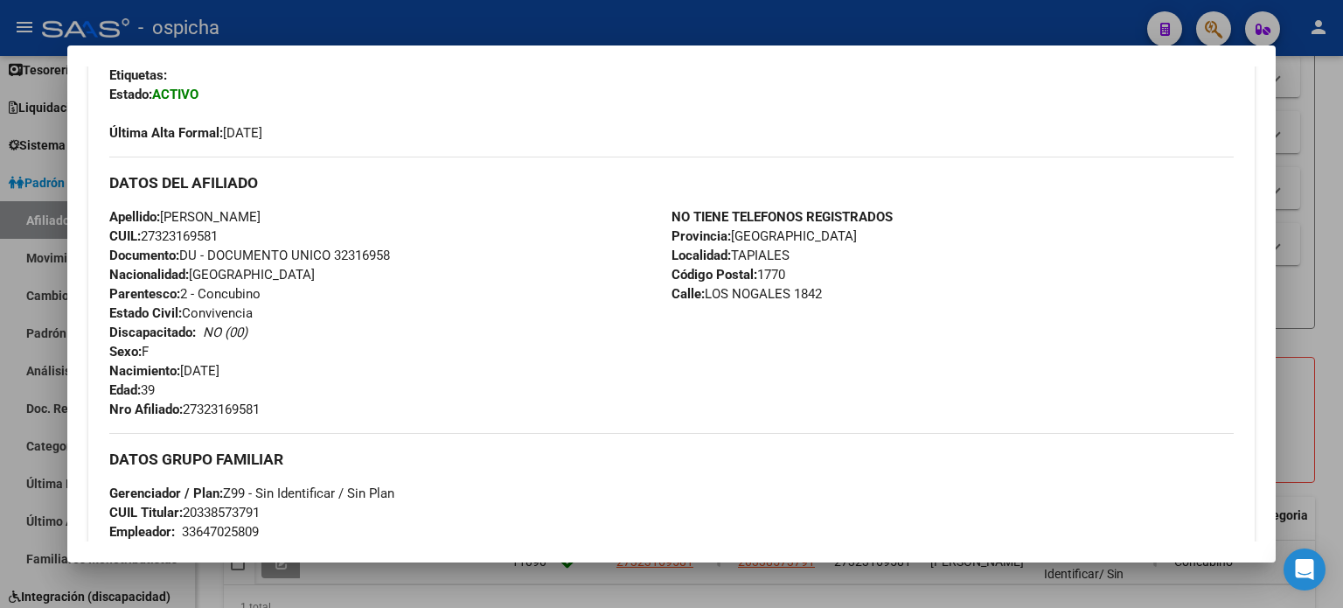 Image resolution: width=1343 pixels, height=608 pixels. I want to click on i: NO (00), so click(225, 332).